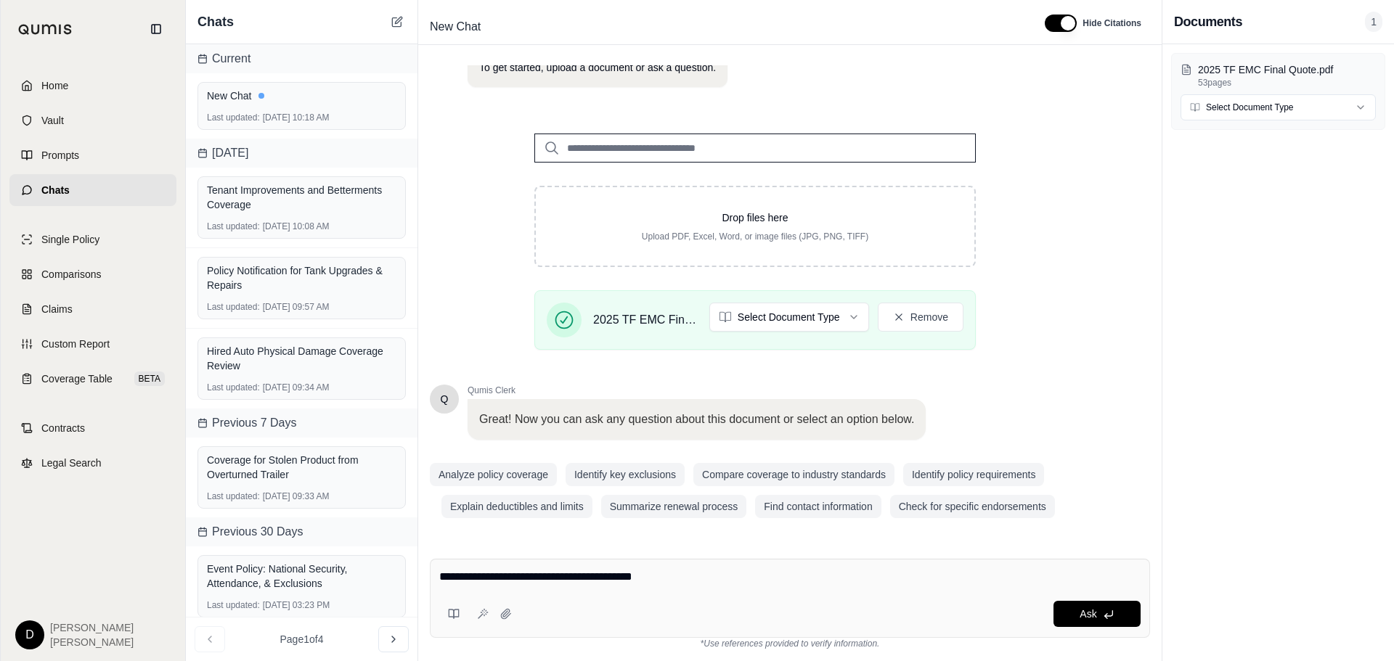  Describe the element at coordinates (93, 155) in the screenshot. I see `a: Prompts` at that location.